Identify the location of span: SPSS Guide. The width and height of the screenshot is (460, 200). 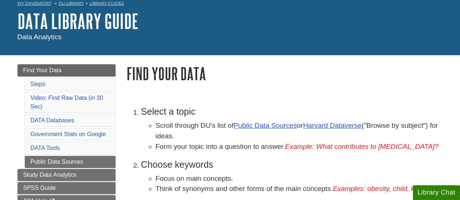
(40, 188).